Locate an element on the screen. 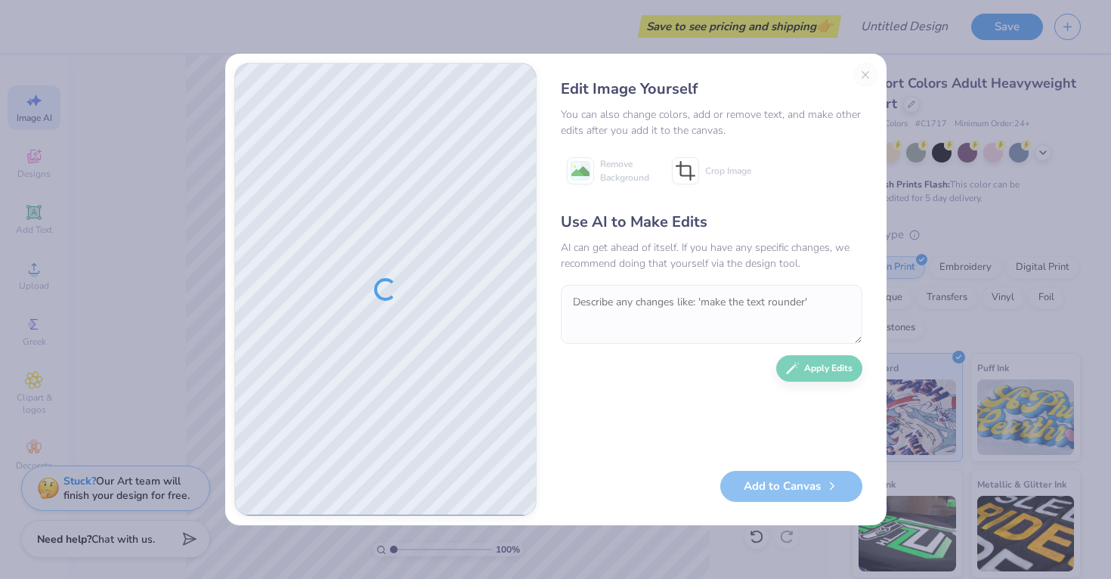  button: Crop Image is located at coordinates (713, 171).